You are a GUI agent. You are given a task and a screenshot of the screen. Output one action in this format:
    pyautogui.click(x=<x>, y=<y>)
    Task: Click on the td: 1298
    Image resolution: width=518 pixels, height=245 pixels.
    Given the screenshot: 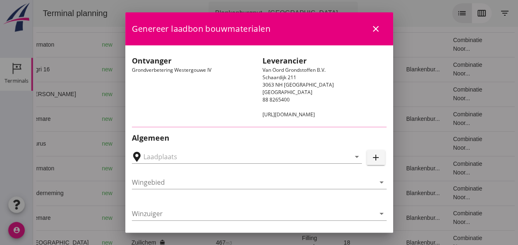 What is the action you would take?
    pyautogui.click(x=199, y=69)
    